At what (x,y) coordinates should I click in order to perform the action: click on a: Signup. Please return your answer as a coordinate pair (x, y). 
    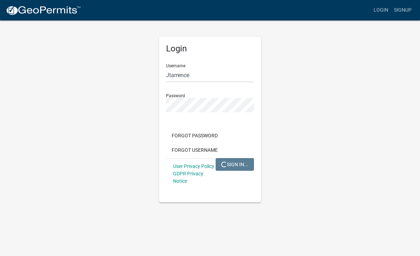
    Looking at the image, I should click on (403, 10).